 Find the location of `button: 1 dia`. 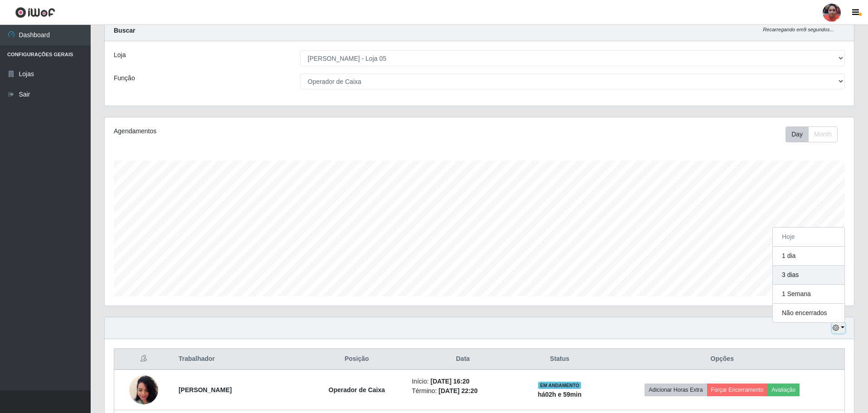

button: 1 dia is located at coordinates (808, 256).